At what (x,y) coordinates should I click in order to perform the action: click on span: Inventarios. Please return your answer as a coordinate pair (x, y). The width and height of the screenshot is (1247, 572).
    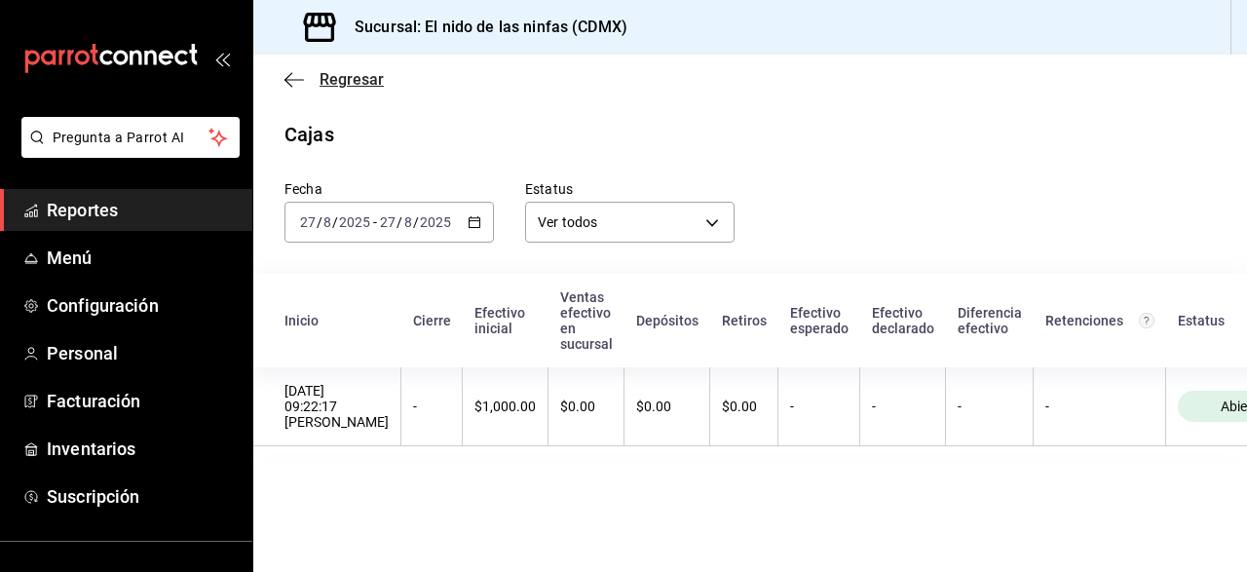
    Looking at the image, I should click on (141, 448).